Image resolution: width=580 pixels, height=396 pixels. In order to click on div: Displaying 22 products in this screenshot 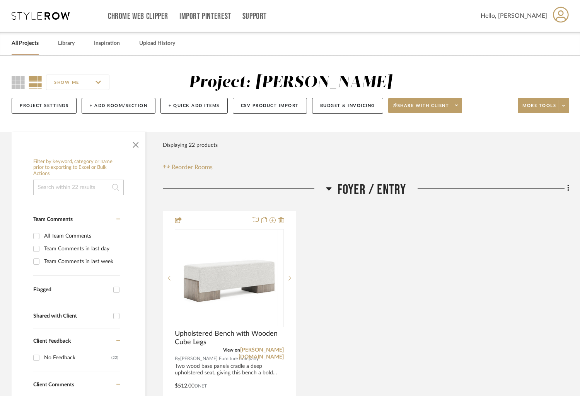, I will do `click(190, 145)`.